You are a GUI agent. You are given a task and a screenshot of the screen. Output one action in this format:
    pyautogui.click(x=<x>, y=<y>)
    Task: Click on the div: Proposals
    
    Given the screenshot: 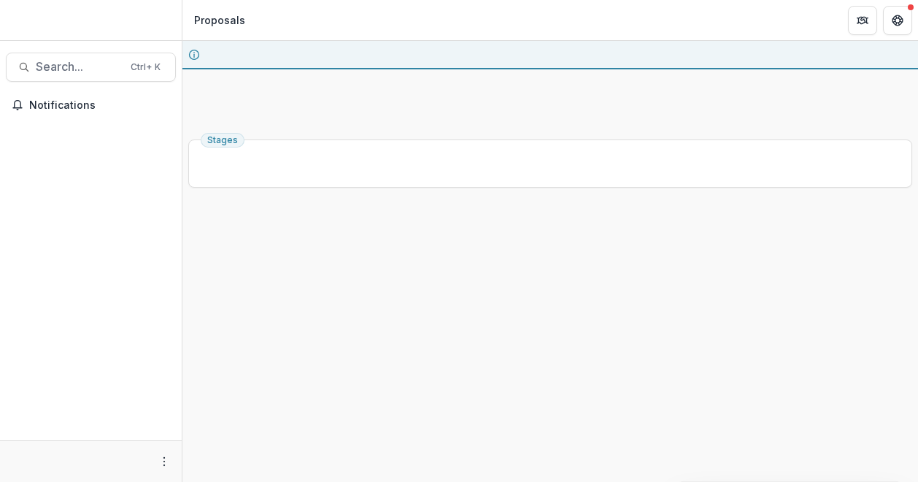 What is the action you would take?
    pyautogui.click(x=220, y=20)
    